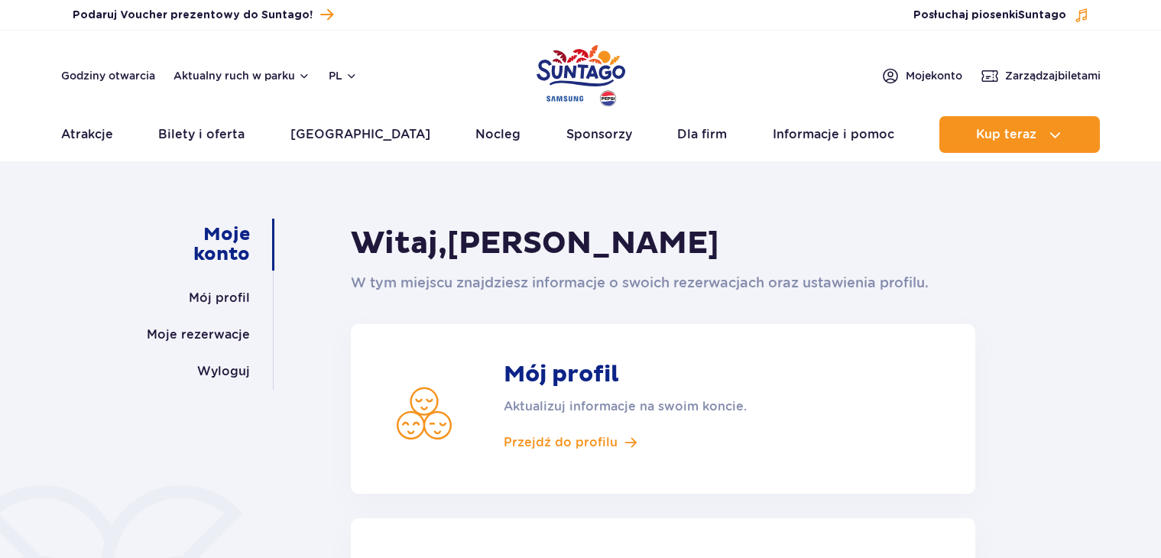 The image size is (1161, 558). What do you see at coordinates (663, 244) in the screenshot?
I see `h1: Witaj,` at bounding box center [663, 244].